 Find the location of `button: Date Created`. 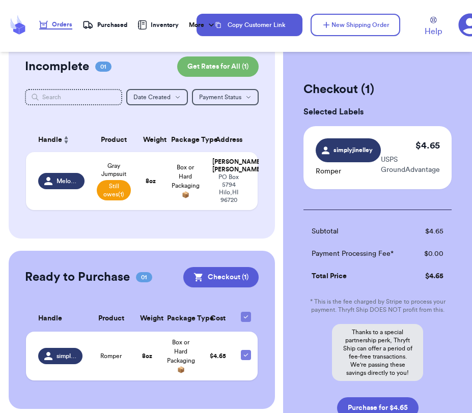

button: Date Created is located at coordinates (157, 97).